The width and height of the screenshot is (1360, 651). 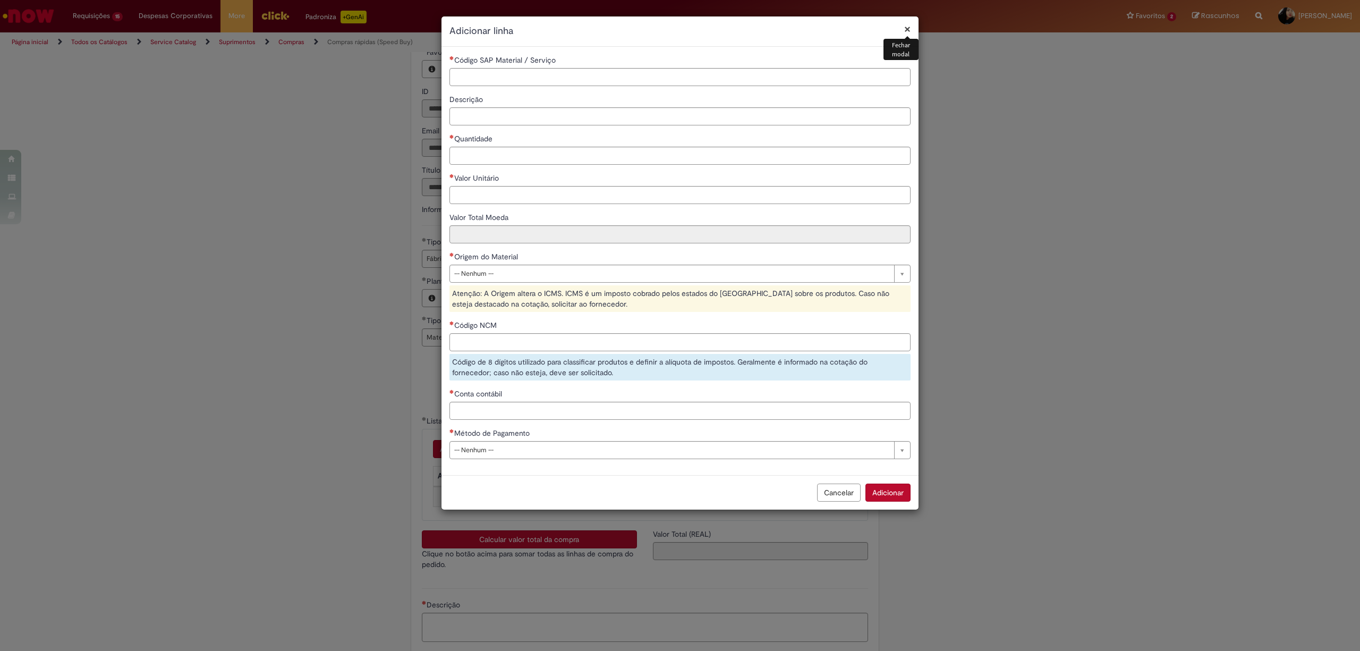 I want to click on div: Fechar modal, so click(x=901, y=49).